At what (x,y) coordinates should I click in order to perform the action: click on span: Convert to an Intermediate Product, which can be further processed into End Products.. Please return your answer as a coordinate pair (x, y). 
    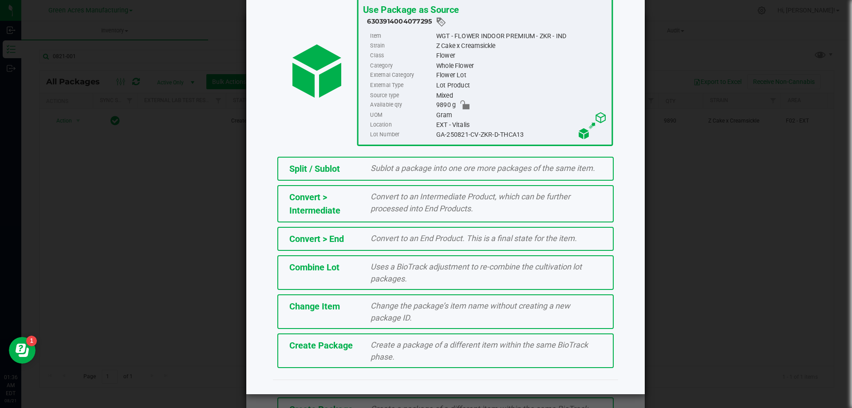
    Looking at the image, I should click on (470, 202).